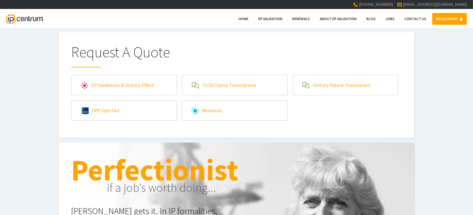 This screenshot has width=473, height=215. I want to click on a: EP Validation, so click(270, 19).